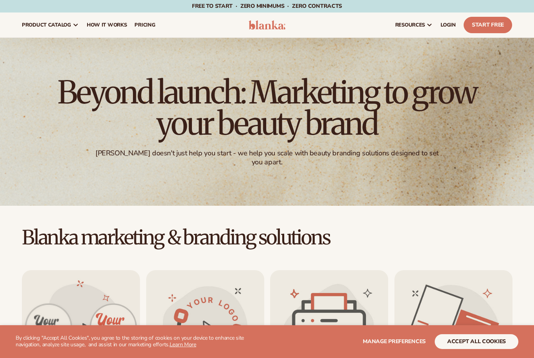  I want to click on a: pricing, so click(145, 25).